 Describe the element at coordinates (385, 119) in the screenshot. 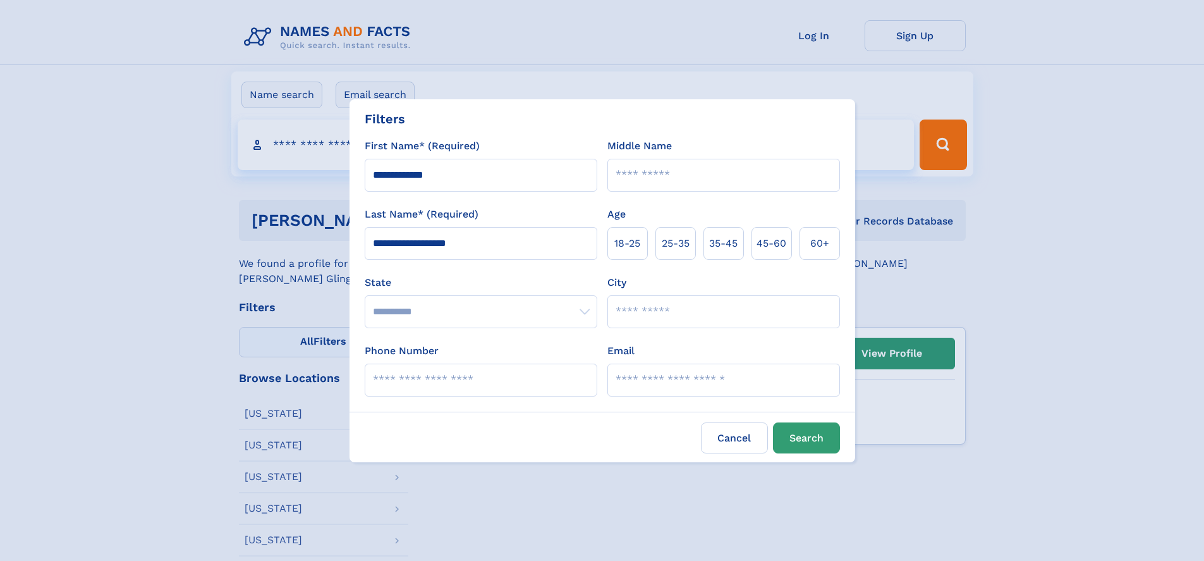

I see `div: Filters` at that location.